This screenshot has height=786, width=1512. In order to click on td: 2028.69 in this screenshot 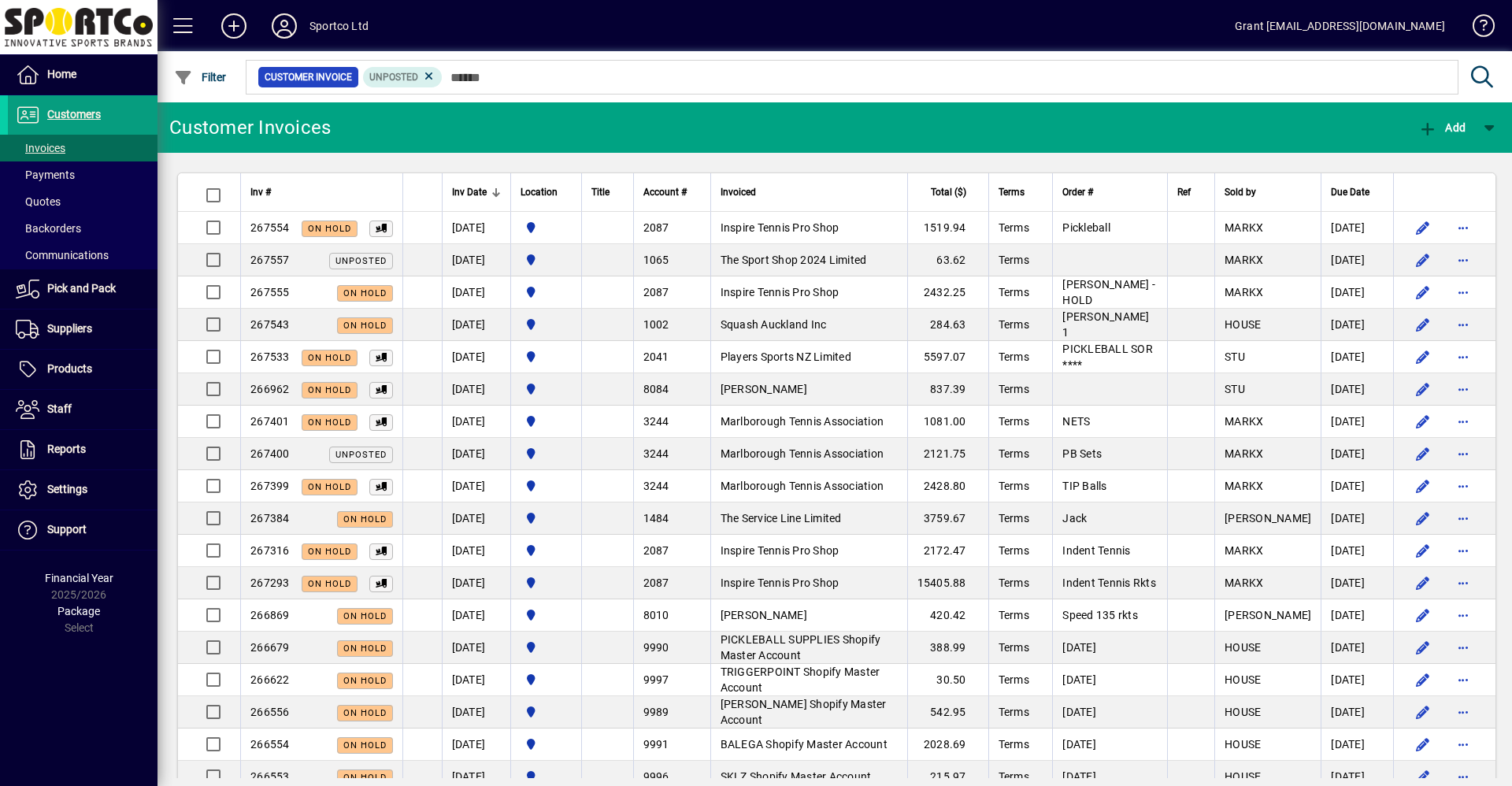, I will do `click(947, 744)`.